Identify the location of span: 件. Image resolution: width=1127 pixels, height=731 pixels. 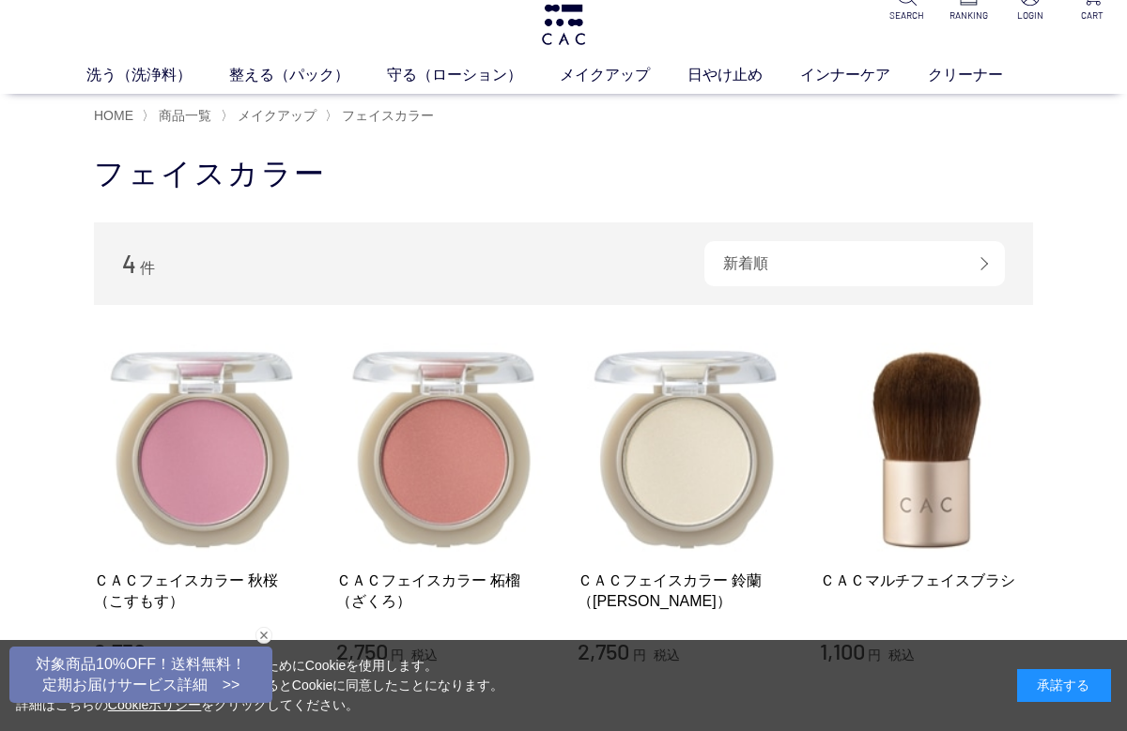
(147, 268).